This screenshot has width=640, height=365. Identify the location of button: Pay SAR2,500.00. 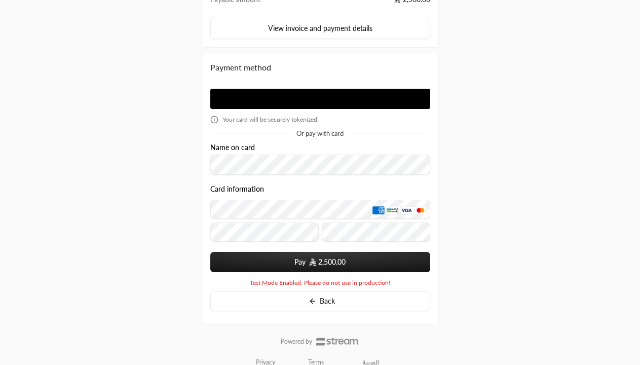
(320, 262).